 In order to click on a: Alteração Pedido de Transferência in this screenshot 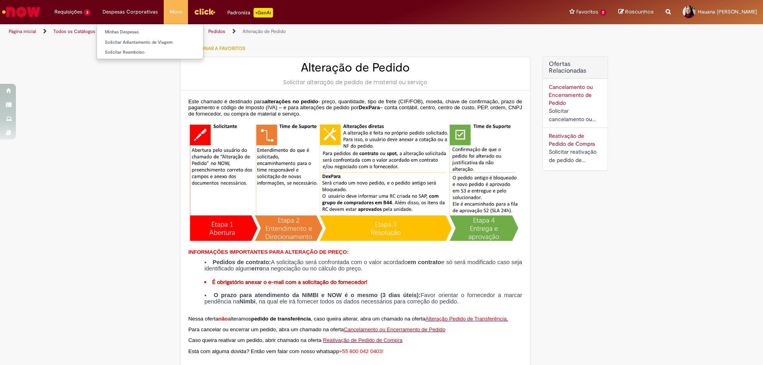, I will do `click(466, 318)`.